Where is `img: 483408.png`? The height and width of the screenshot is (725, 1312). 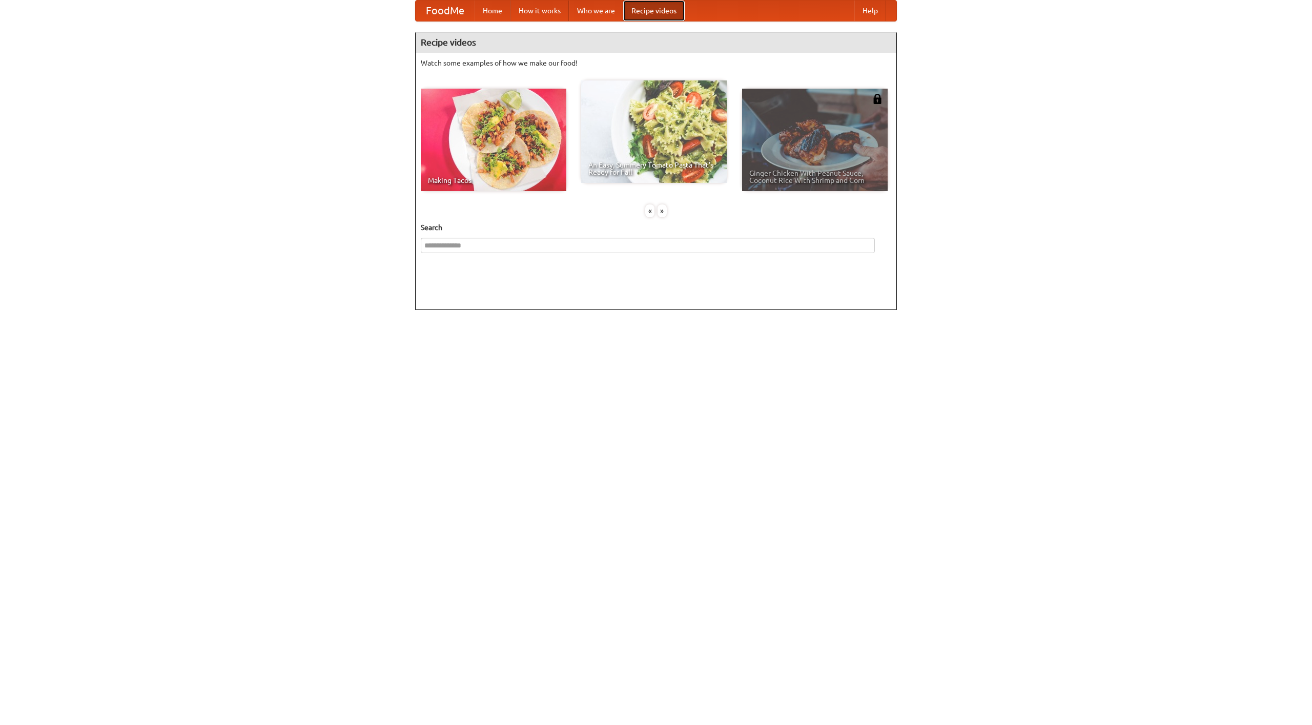 img: 483408.png is located at coordinates (877, 99).